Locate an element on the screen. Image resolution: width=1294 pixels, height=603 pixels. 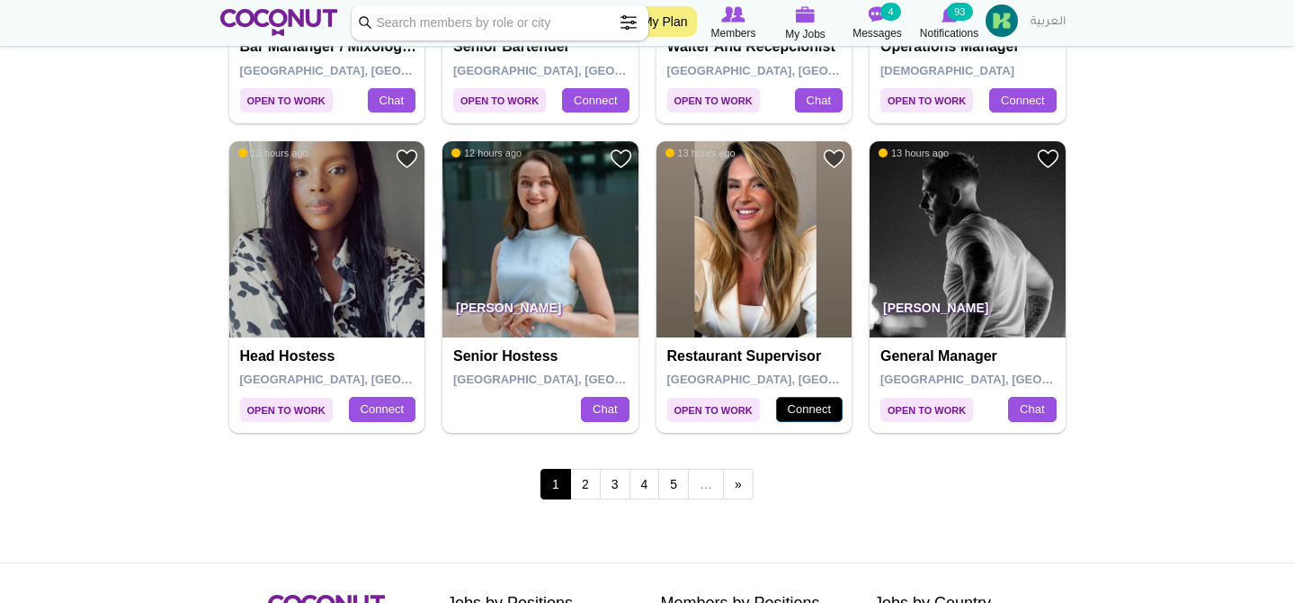
a: Messages Messages 4 is located at coordinates (878, 23).